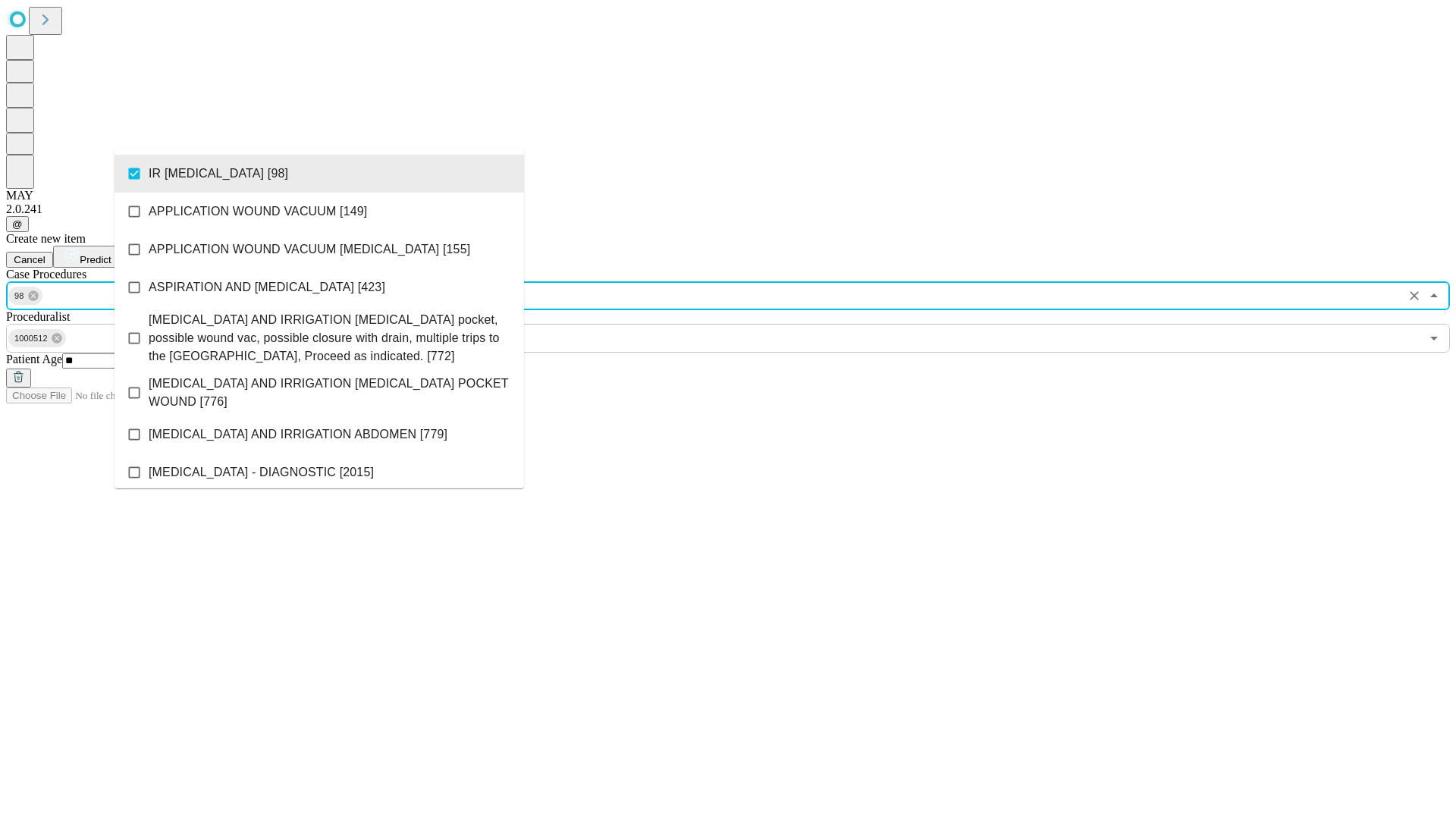 This screenshot has height=819, width=1456. I want to click on div: 98, so click(25, 296).